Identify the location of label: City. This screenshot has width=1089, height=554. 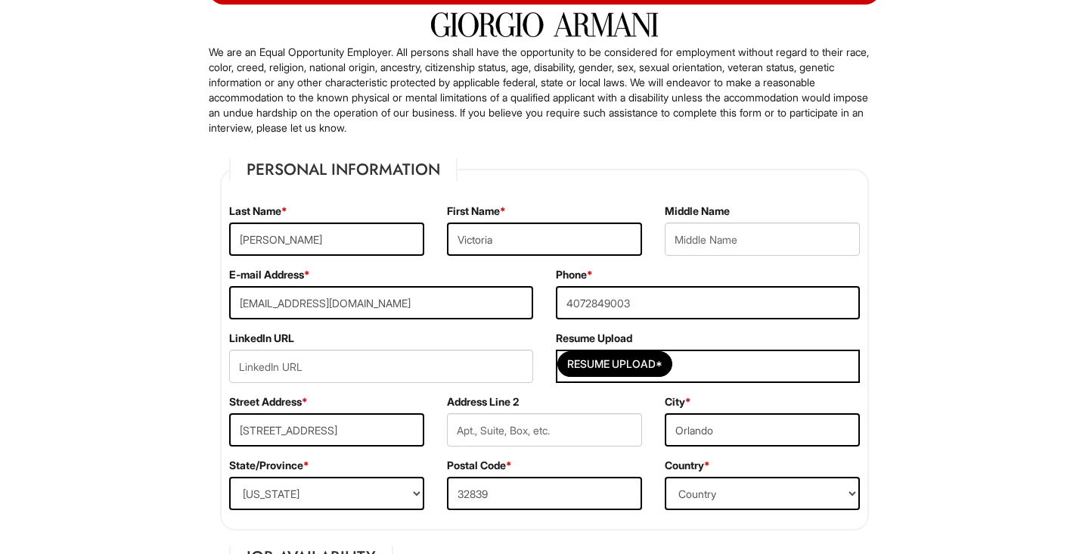
(678, 402).